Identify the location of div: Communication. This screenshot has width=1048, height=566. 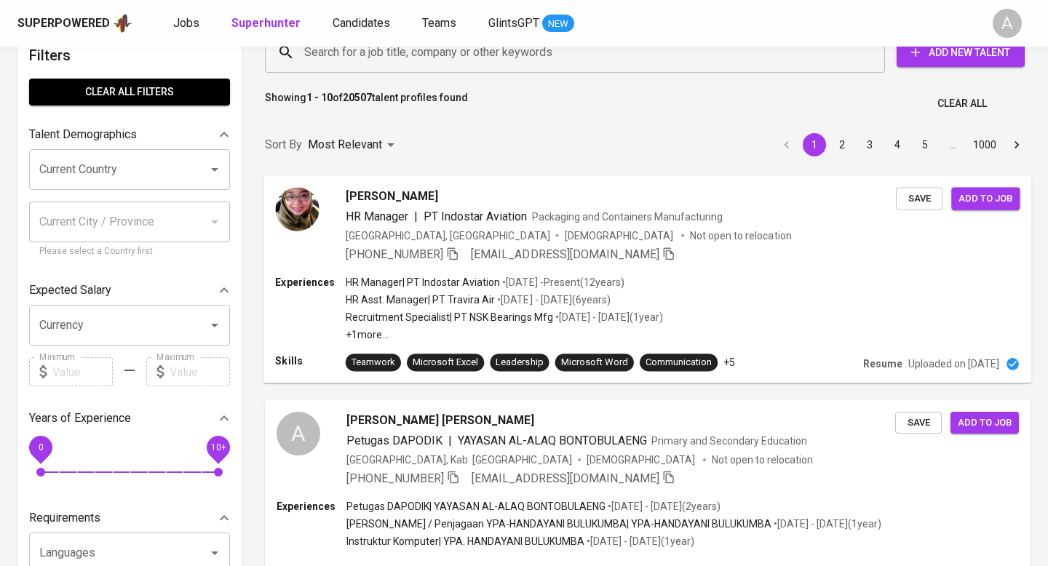
(678, 362).